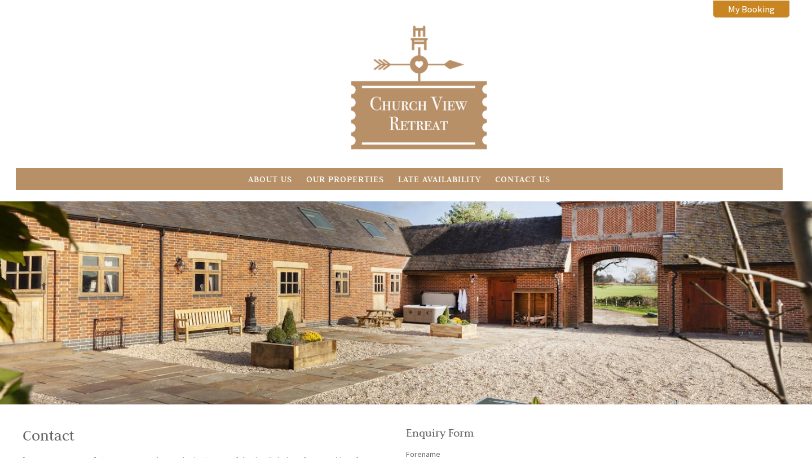  I want to click on a: Our Properties, so click(345, 179).